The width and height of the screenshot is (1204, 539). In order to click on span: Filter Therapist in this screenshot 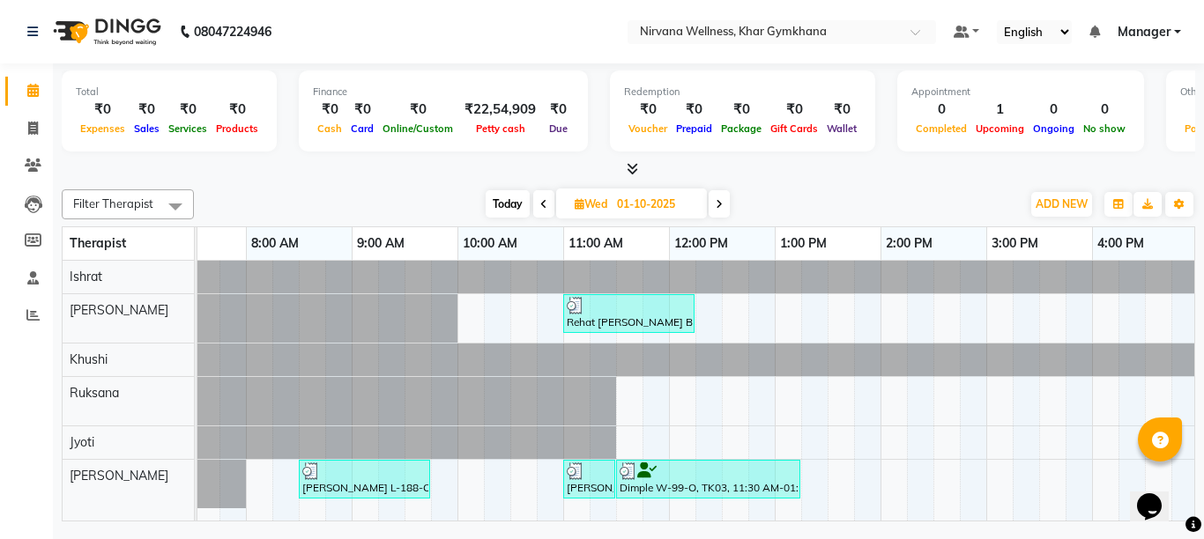, I will do `click(113, 204)`.